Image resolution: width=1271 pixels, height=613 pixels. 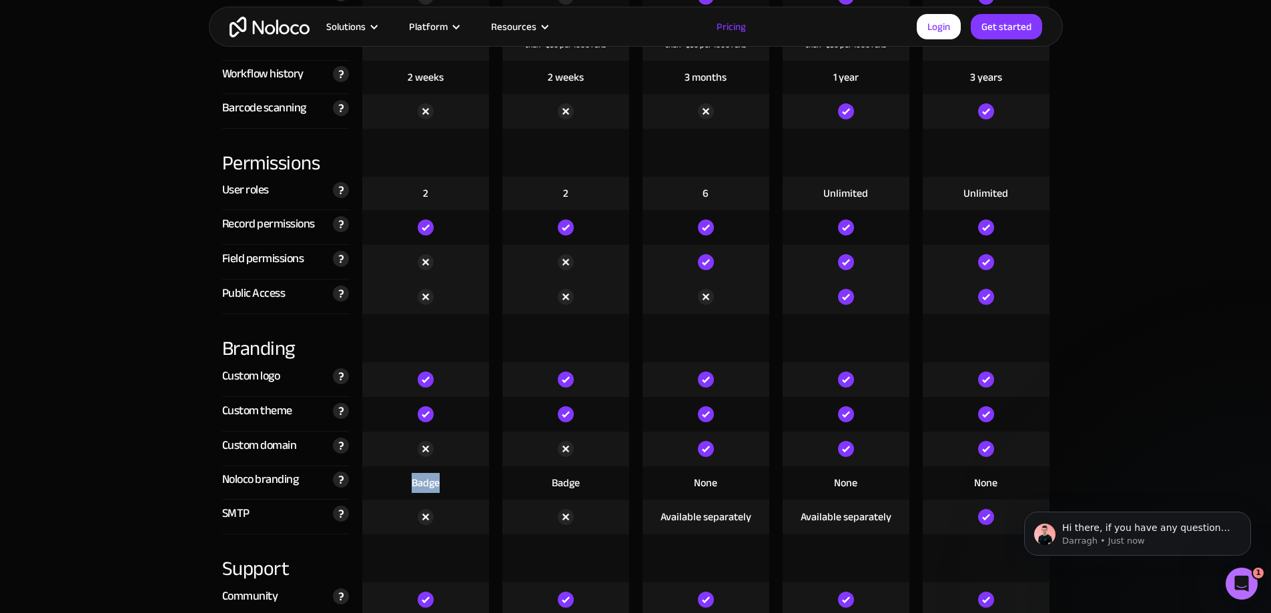 I want to click on div: Custom domain, so click(x=260, y=446).